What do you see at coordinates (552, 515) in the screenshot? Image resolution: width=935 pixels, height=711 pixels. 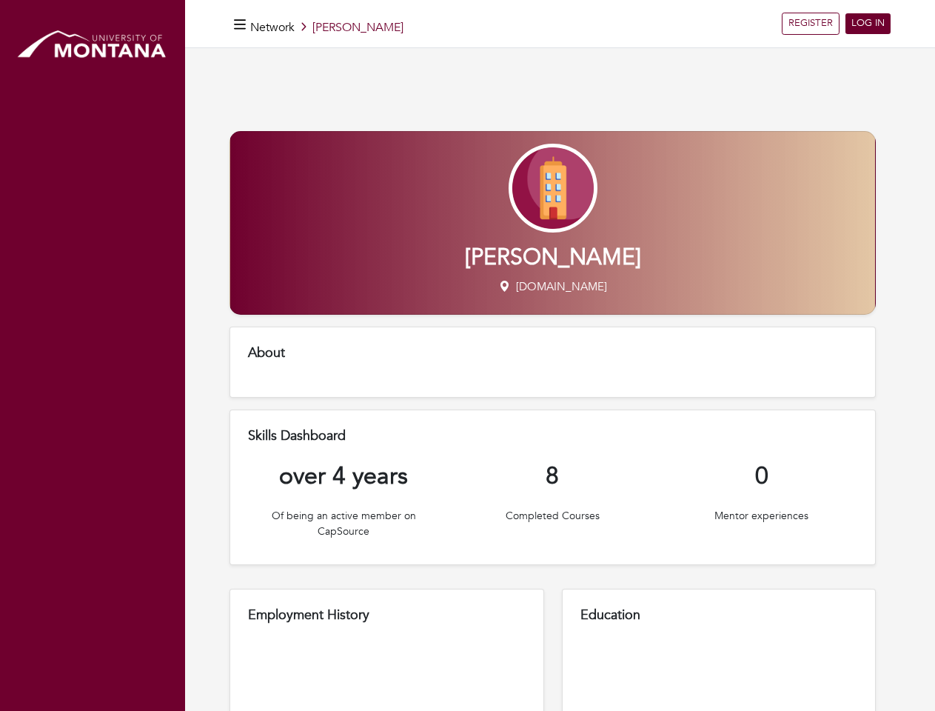 I see `p: Completed Courses` at bounding box center [552, 515].